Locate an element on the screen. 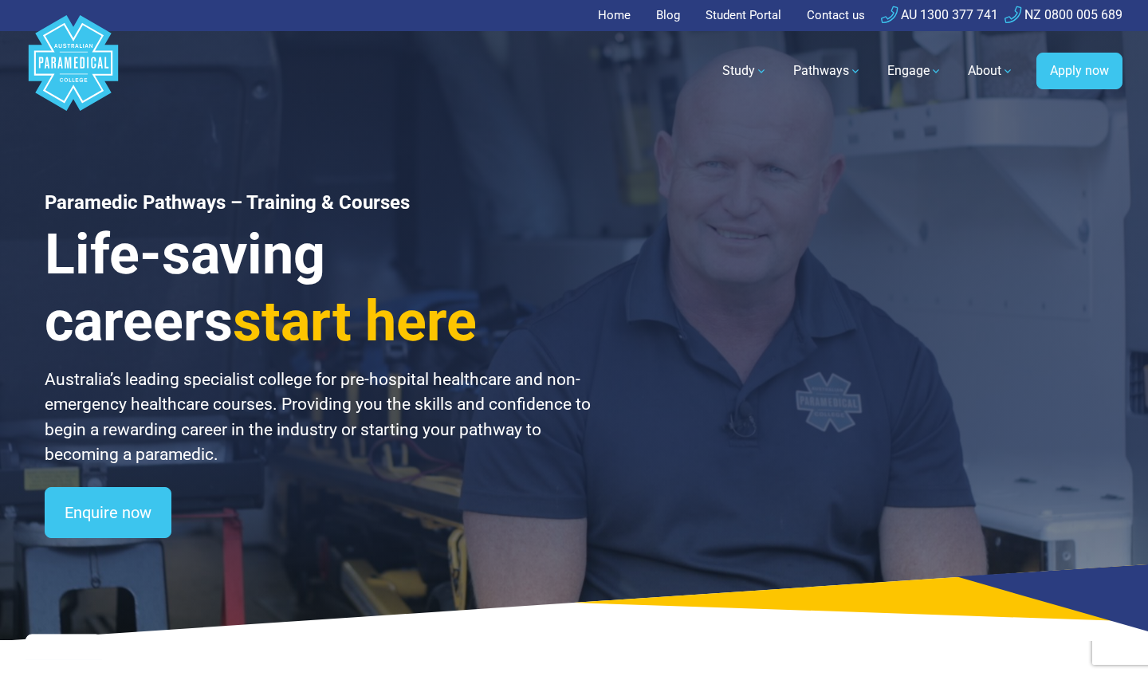 This screenshot has width=1148, height=676. a: Study is located at coordinates (745, 71).